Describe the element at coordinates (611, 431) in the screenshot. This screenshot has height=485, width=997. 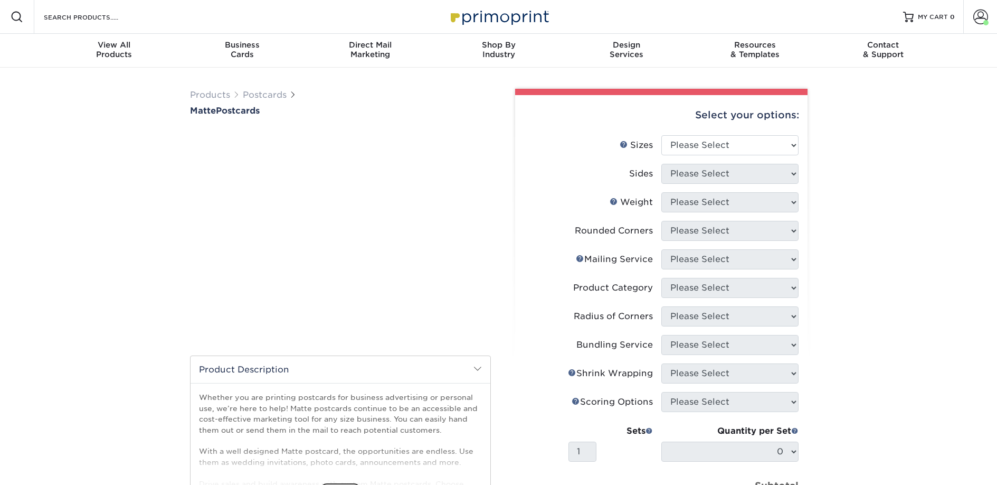
I see `div: Sets` at that location.